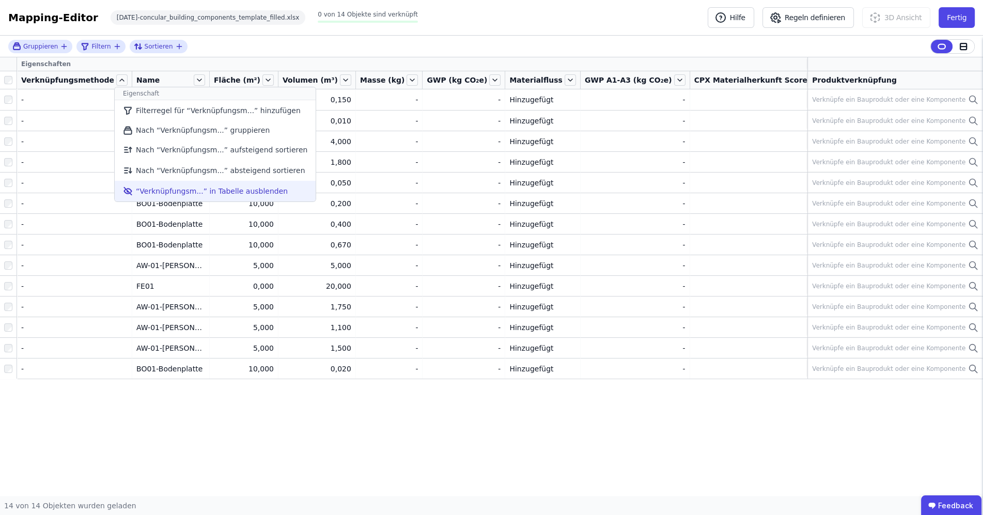 This screenshot has height=515, width=983. I want to click on div: Eigenschaft, so click(215, 93).